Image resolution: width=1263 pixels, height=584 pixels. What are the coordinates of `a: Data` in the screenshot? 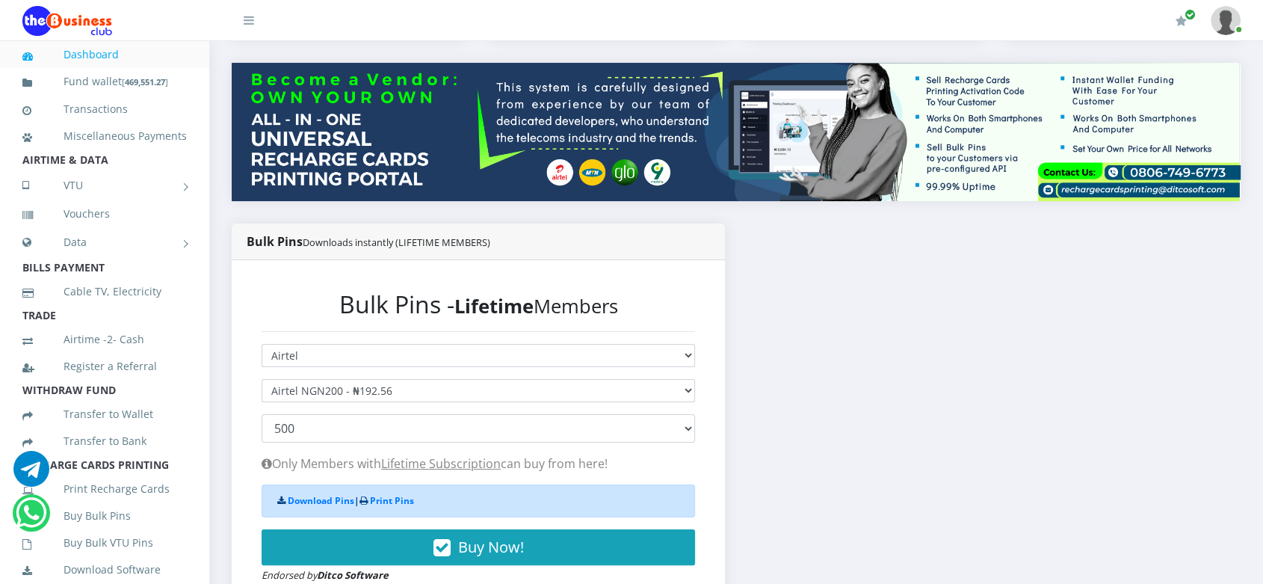 It's located at (105, 242).